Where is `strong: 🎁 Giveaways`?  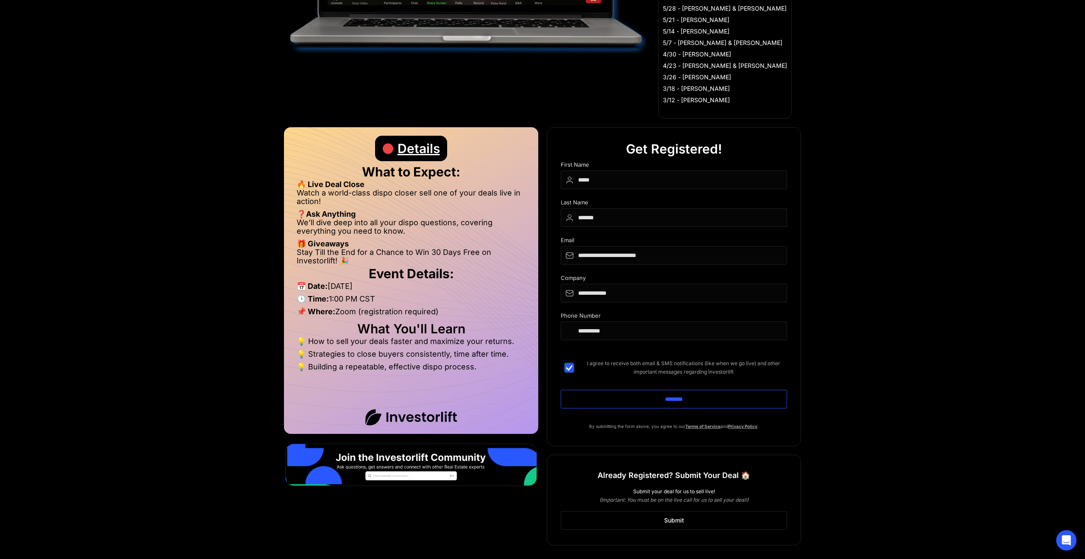 strong: 🎁 Giveaways is located at coordinates (323, 243).